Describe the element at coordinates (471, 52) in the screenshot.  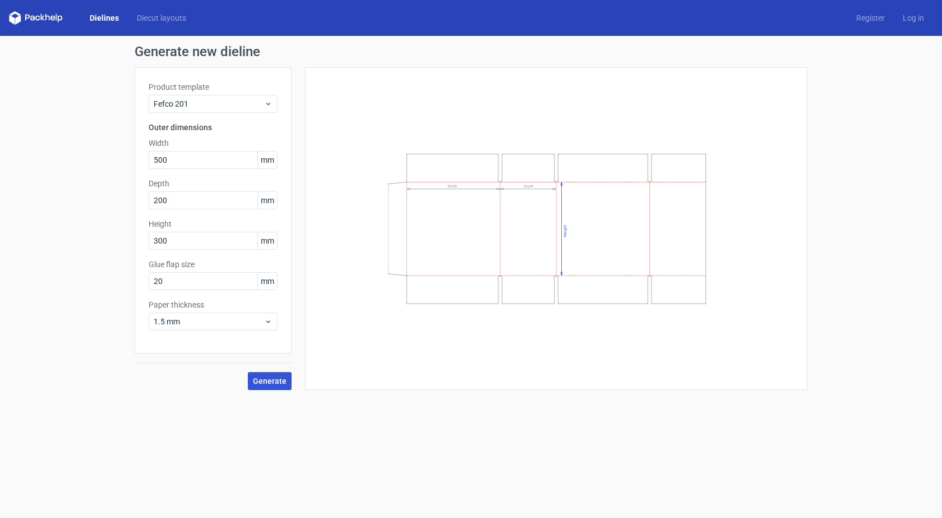
I see `h1: Generate new dieline` at that location.